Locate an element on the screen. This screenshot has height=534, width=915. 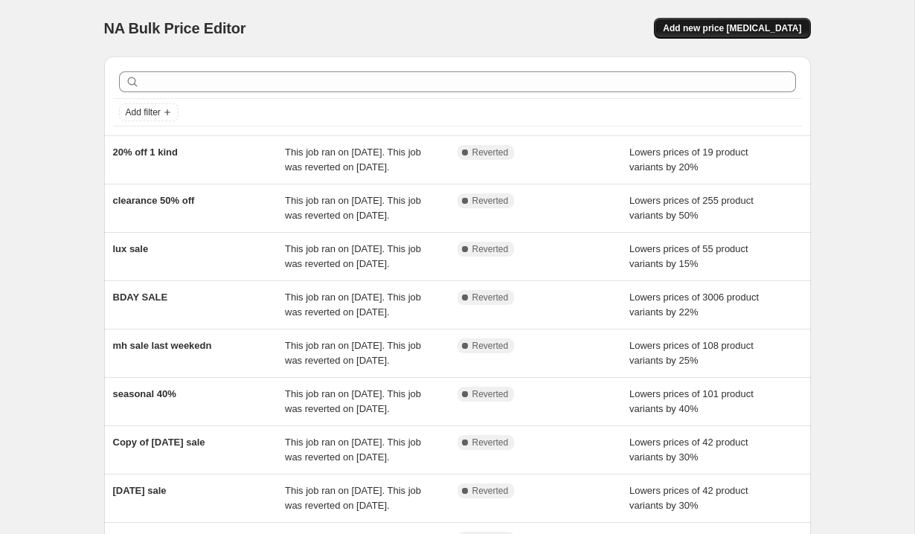
span: seasonal 40% is located at coordinates (144, 394).